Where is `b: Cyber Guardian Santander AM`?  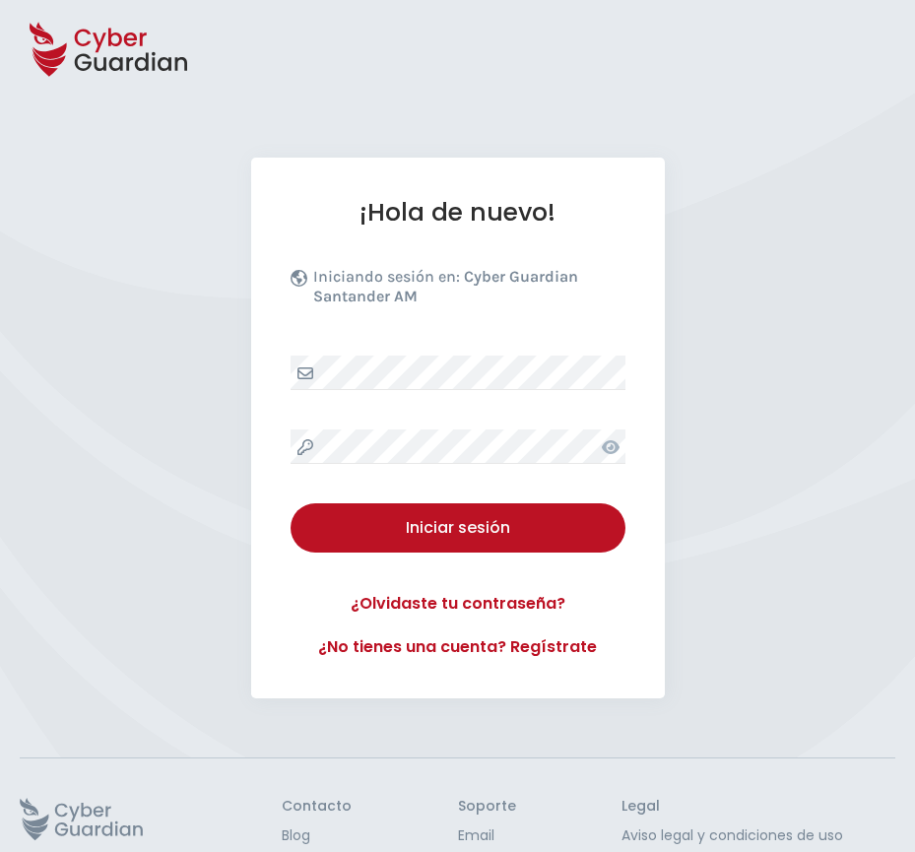
b: Cyber Guardian Santander AM is located at coordinates (445, 286).